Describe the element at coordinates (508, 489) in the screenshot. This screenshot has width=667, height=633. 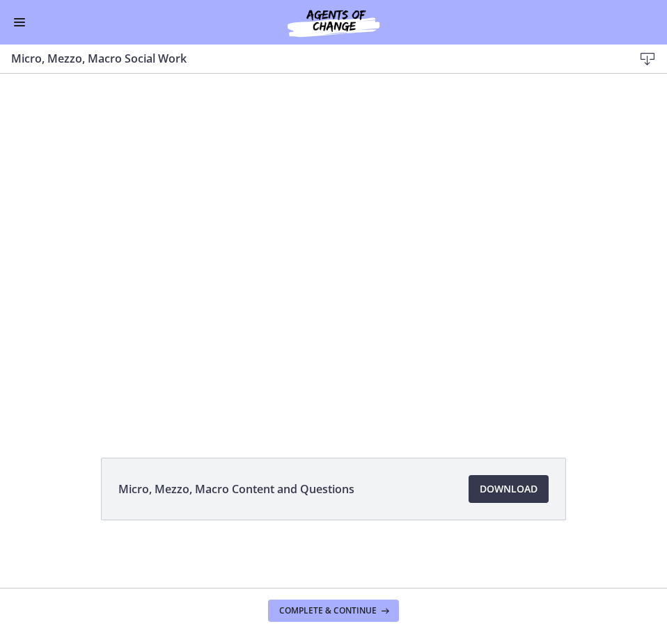
I see `span: Download` at that location.